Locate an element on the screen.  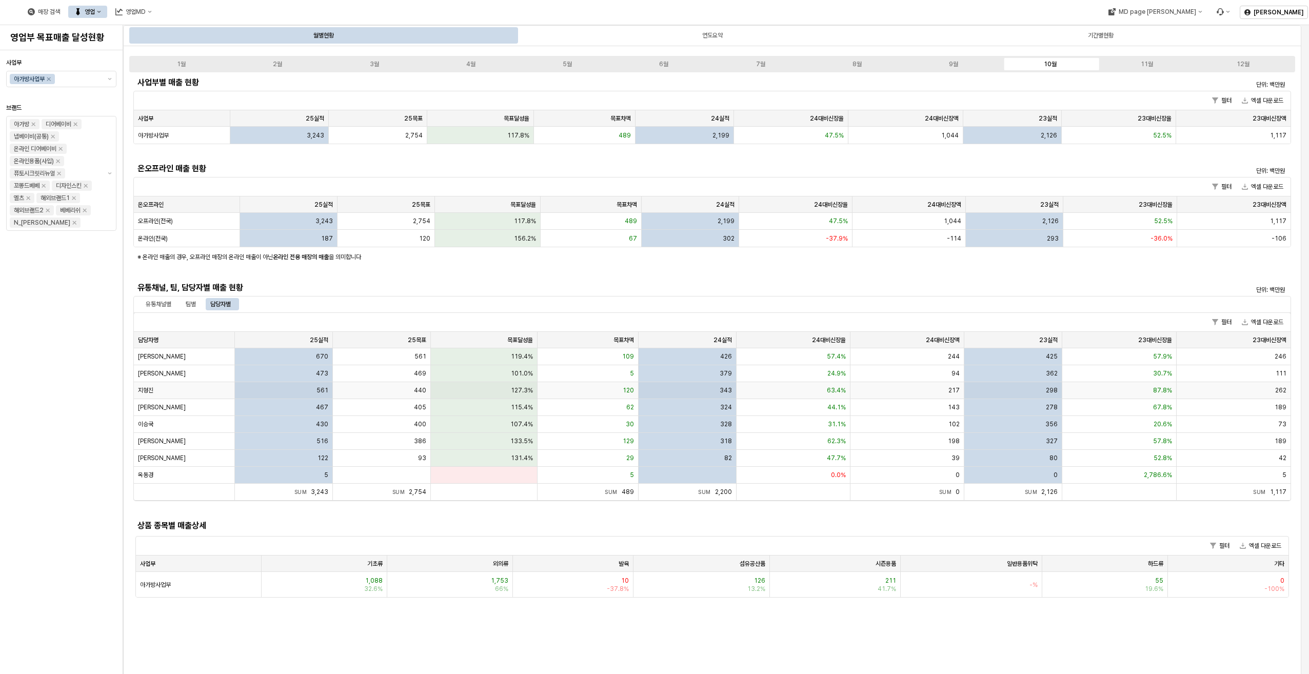
span: 사업부 is located at coordinates (14, 63).